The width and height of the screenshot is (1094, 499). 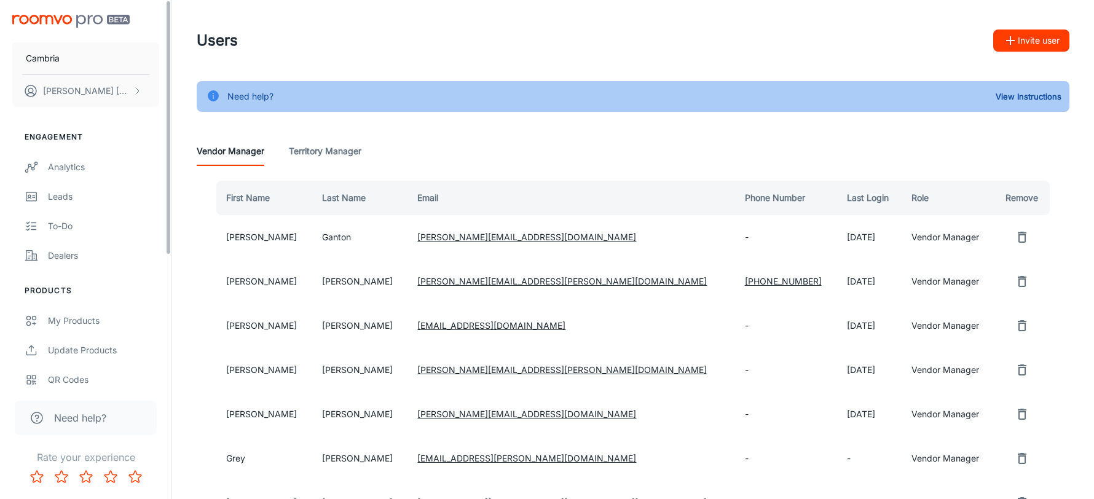 I want to click on button: Invite user, so click(x=1032, y=41).